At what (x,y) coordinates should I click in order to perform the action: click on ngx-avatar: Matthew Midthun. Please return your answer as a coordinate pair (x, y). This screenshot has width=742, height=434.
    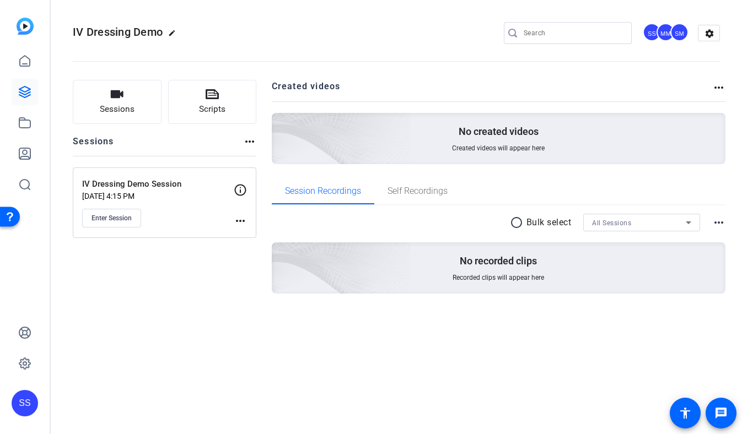
    Looking at the image, I should click on (666, 33).